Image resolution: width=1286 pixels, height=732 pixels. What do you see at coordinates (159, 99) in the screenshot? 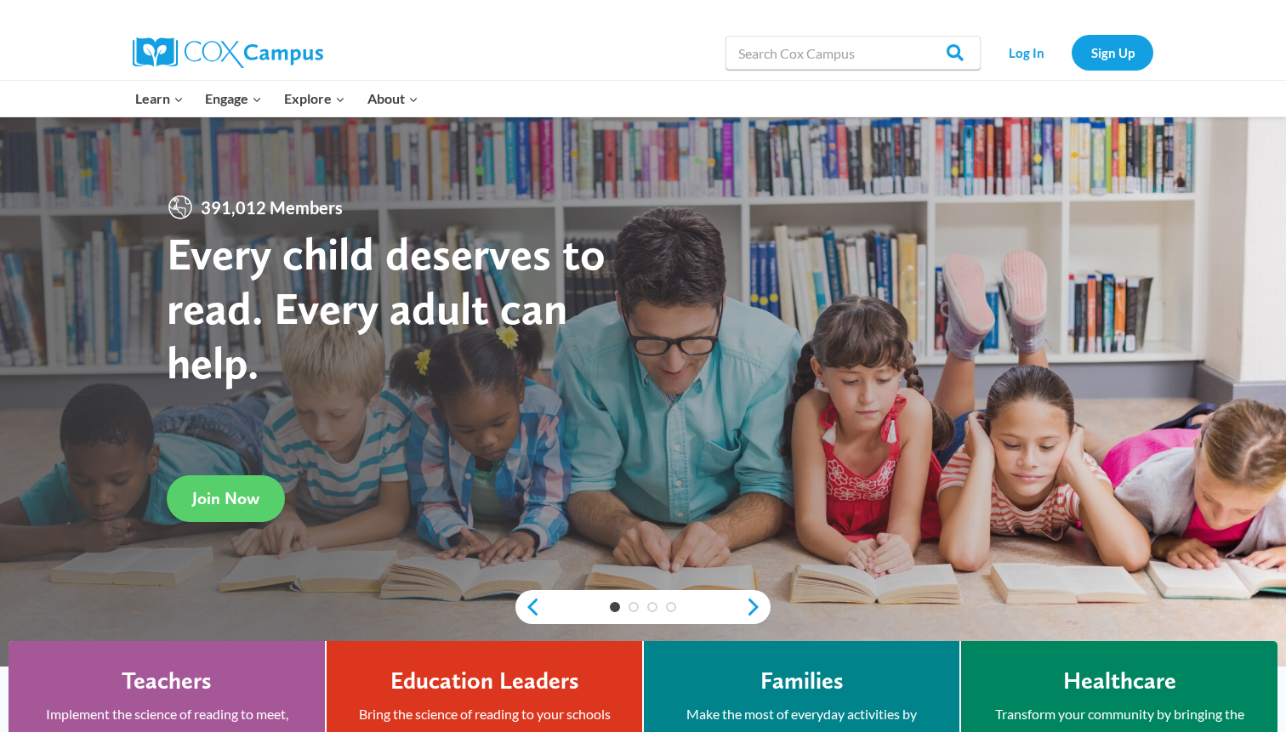
I see `span: Learn` at bounding box center [159, 99].